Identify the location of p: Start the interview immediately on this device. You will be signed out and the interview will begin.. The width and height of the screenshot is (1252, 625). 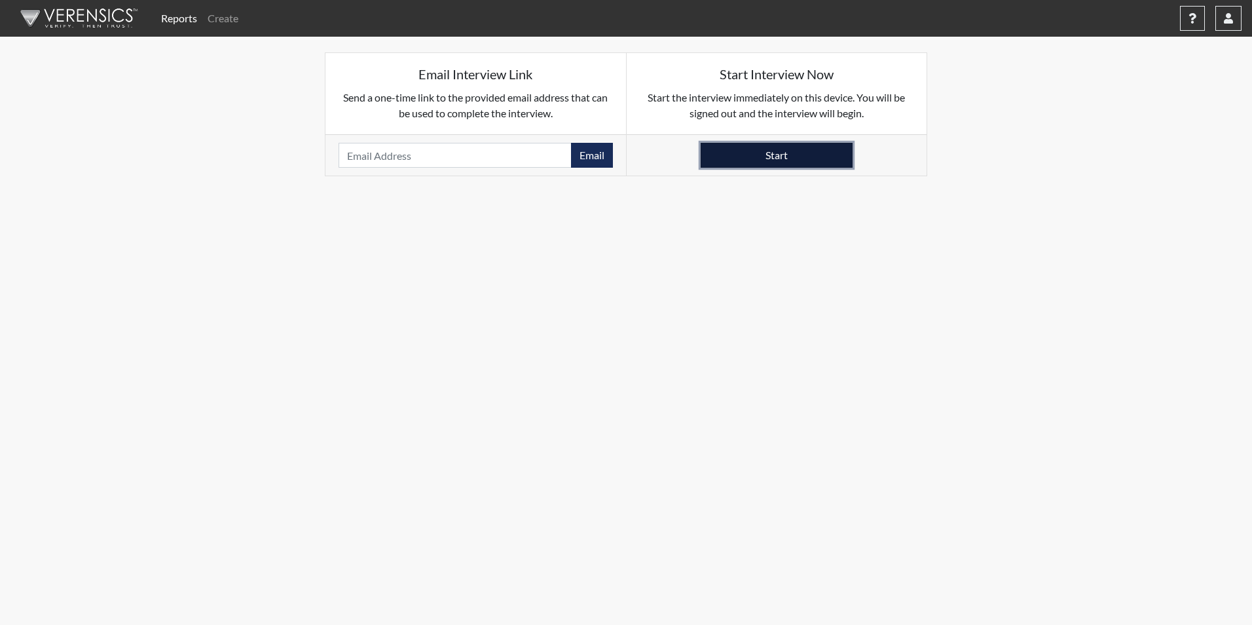
(777, 105).